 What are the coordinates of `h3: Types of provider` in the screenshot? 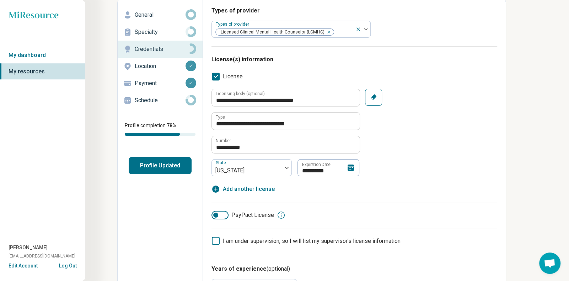 It's located at (354, 11).